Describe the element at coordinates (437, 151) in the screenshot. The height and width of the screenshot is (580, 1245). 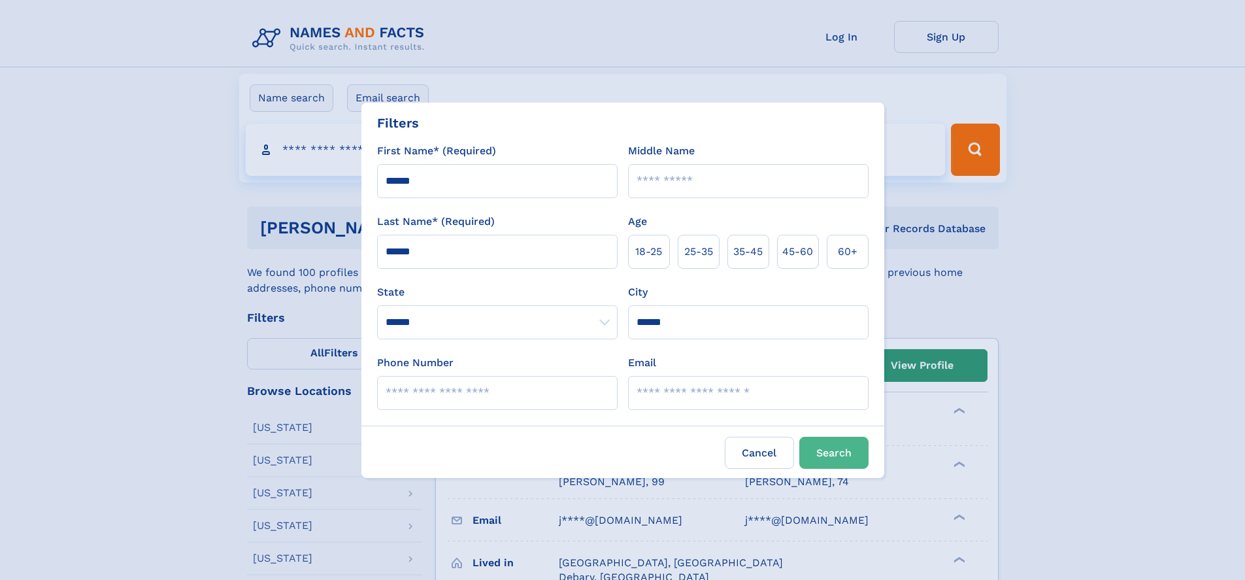
I see `label: First Name* (Required)` at that location.